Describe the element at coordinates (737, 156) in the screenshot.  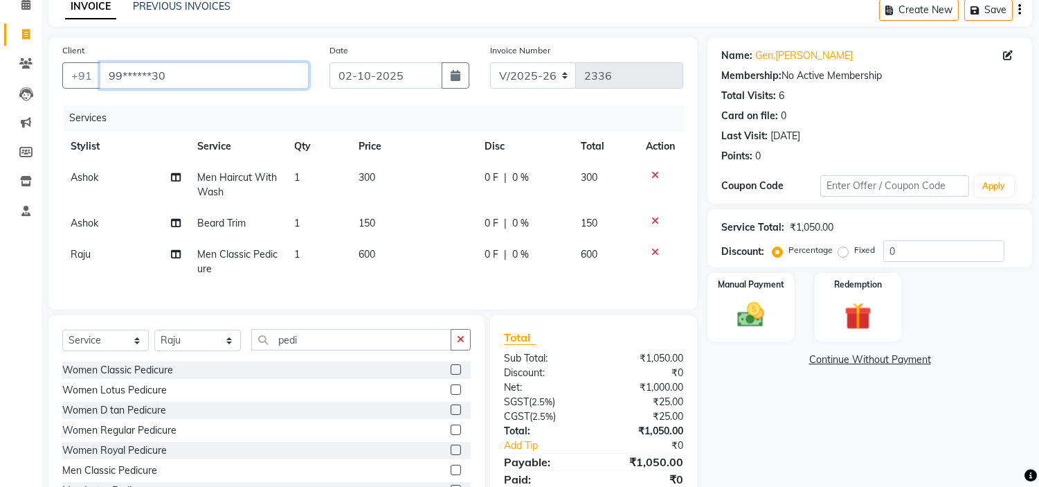
I see `div: Points:` at that location.